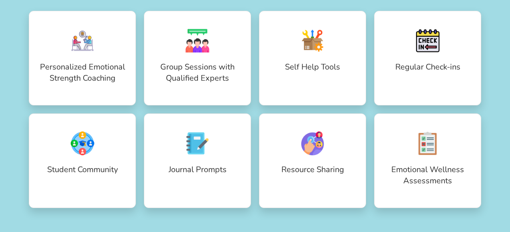  What do you see at coordinates (428, 175) in the screenshot?
I see `p: Emotional Wellness Assessments` at bounding box center [428, 175].